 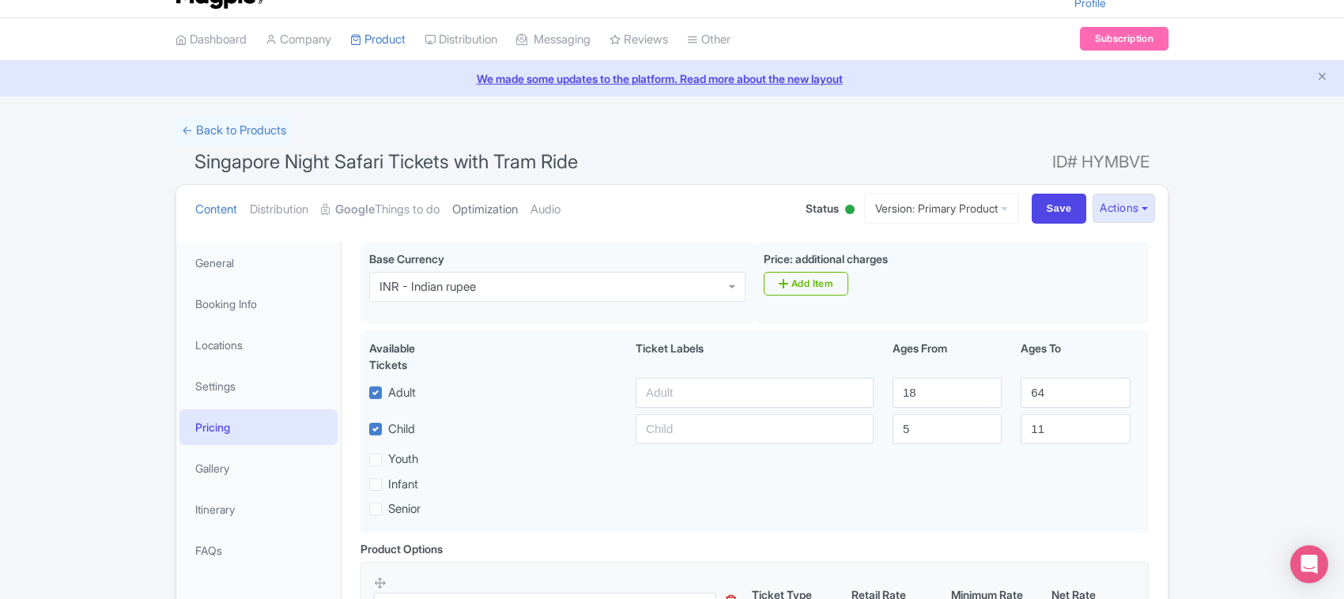 What do you see at coordinates (403, 459) in the screenshot?
I see `label: Youth` at bounding box center [403, 459].